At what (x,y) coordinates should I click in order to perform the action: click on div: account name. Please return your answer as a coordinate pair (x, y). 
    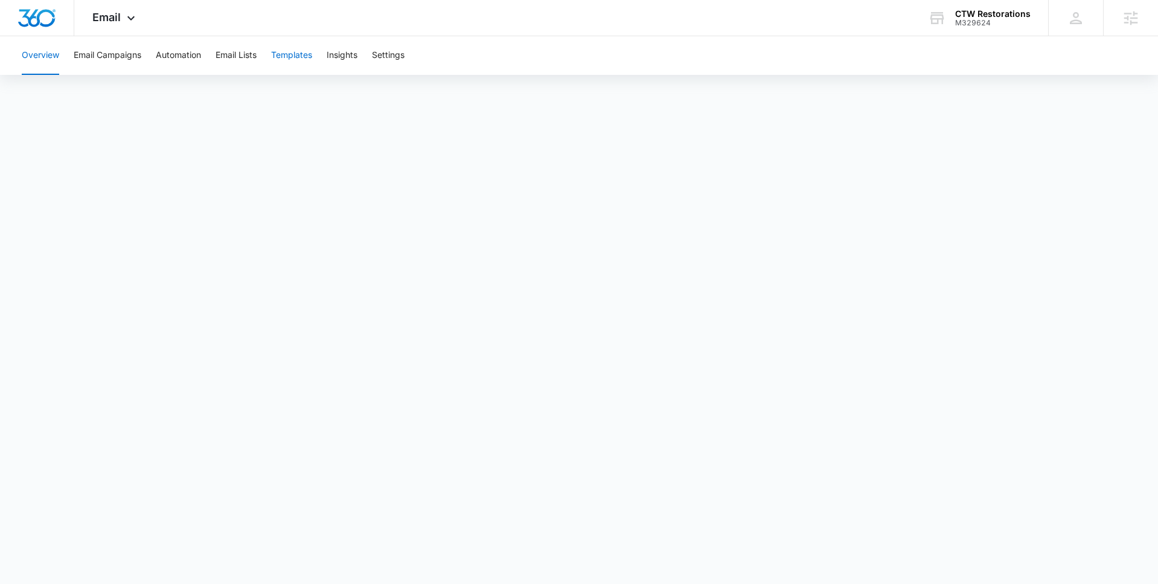
    Looking at the image, I should click on (992, 14).